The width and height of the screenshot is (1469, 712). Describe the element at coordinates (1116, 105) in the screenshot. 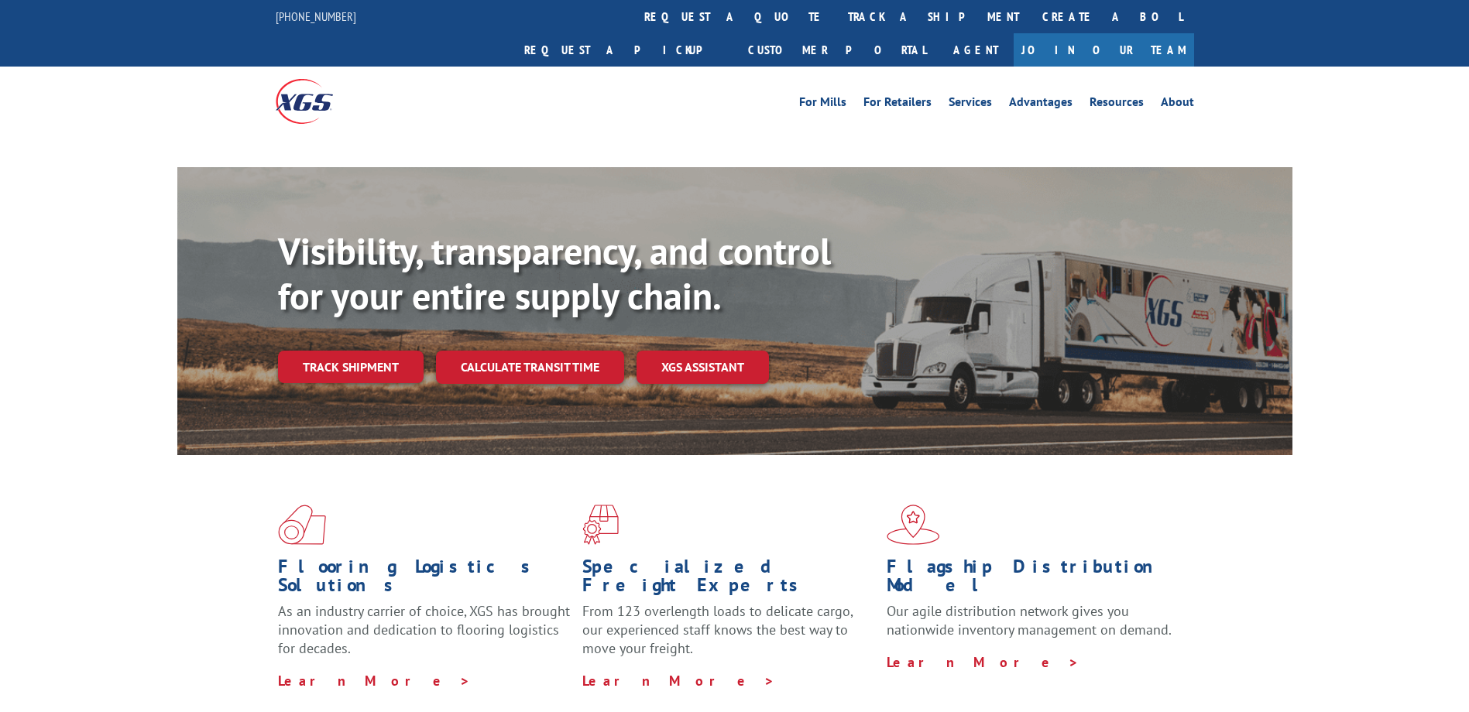

I see `a: Resources` at that location.